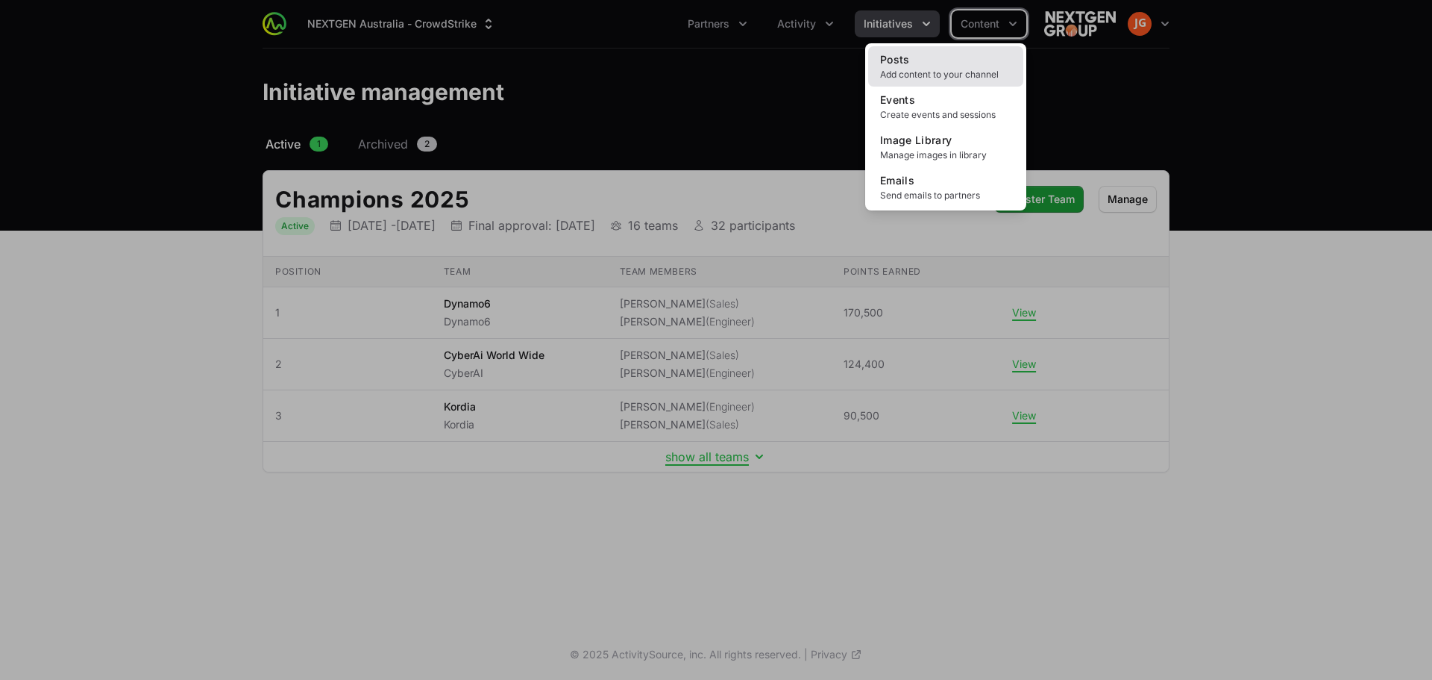 The width and height of the screenshot is (1432, 680). I want to click on a: PostsAdd content to your channel, so click(946, 66).